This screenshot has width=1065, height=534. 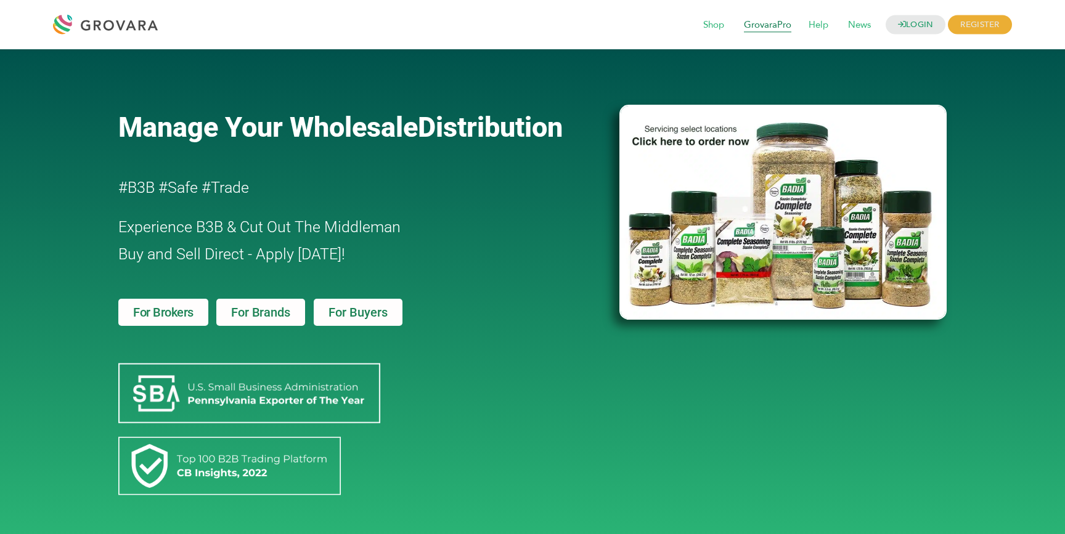 I want to click on a: News, so click(x=859, y=25).